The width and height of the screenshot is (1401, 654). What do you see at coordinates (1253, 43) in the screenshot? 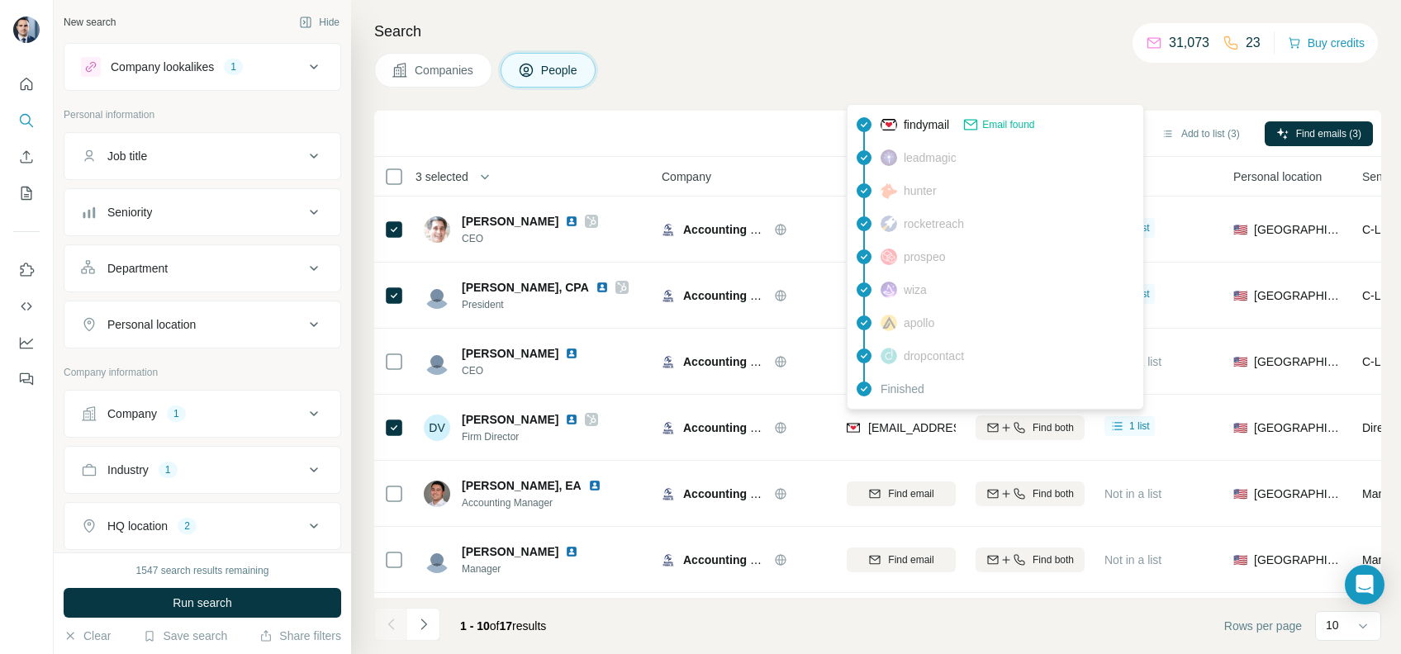
I see `p: 23` at bounding box center [1253, 43].